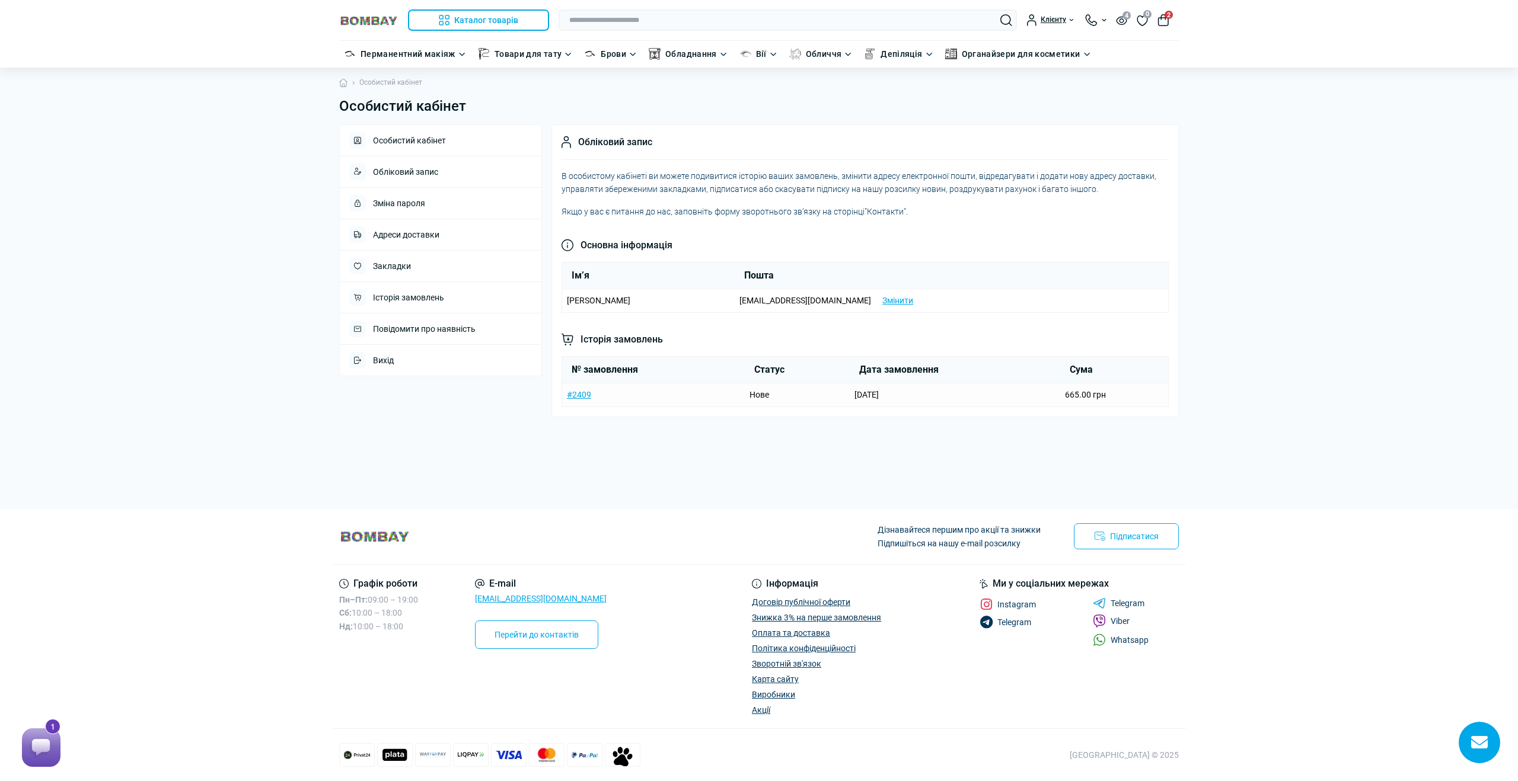 This screenshot has height=781, width=1518. What do you see at coordinates (378, 613) in the screenshot?
I see `div: 09:00 – 19:00 10:00 – 18:00 10:00 – 18:00` at bounding box center [378, 613].